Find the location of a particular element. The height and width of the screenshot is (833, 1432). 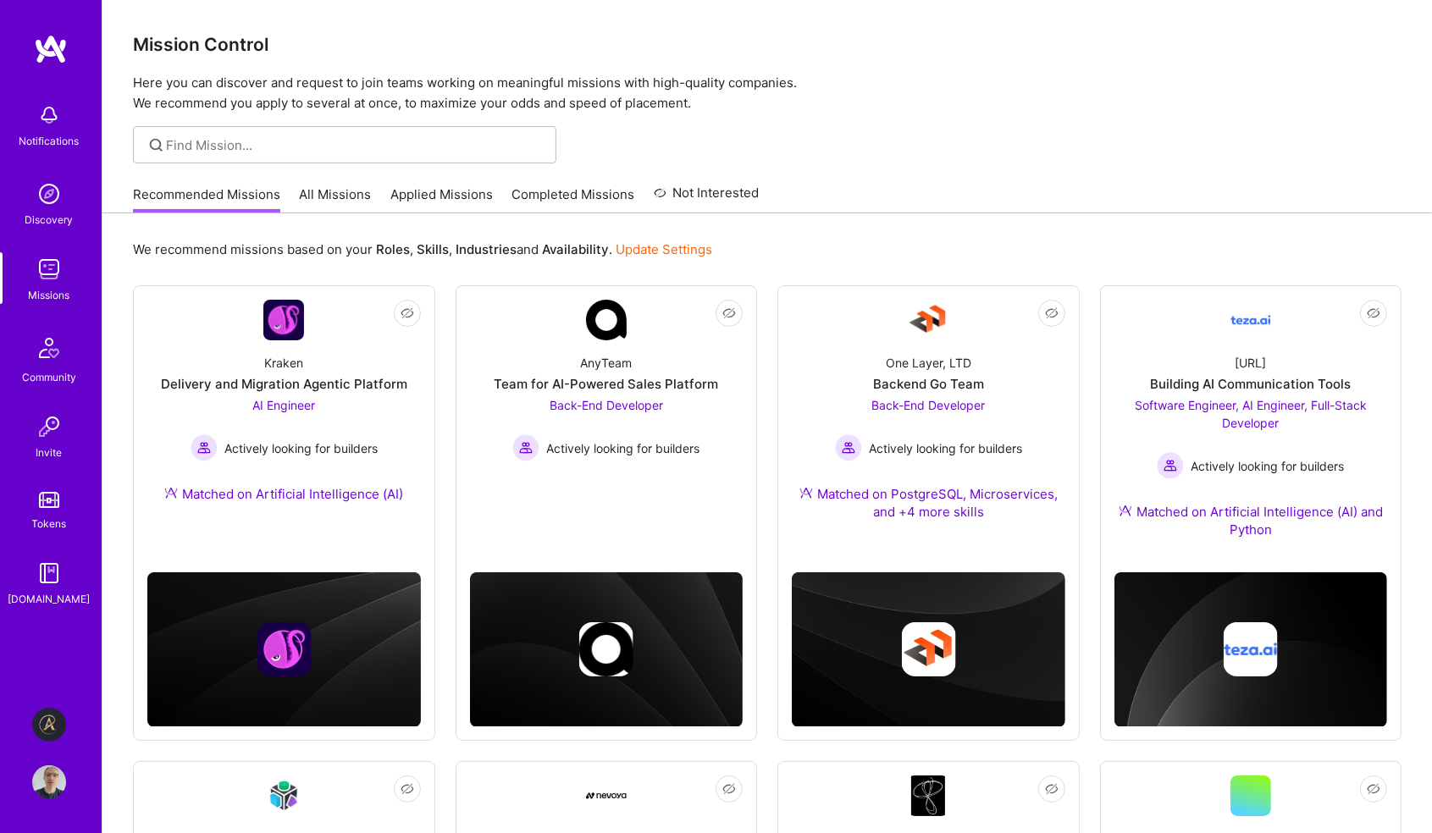

img: Community is located at coordinates (49, 348).